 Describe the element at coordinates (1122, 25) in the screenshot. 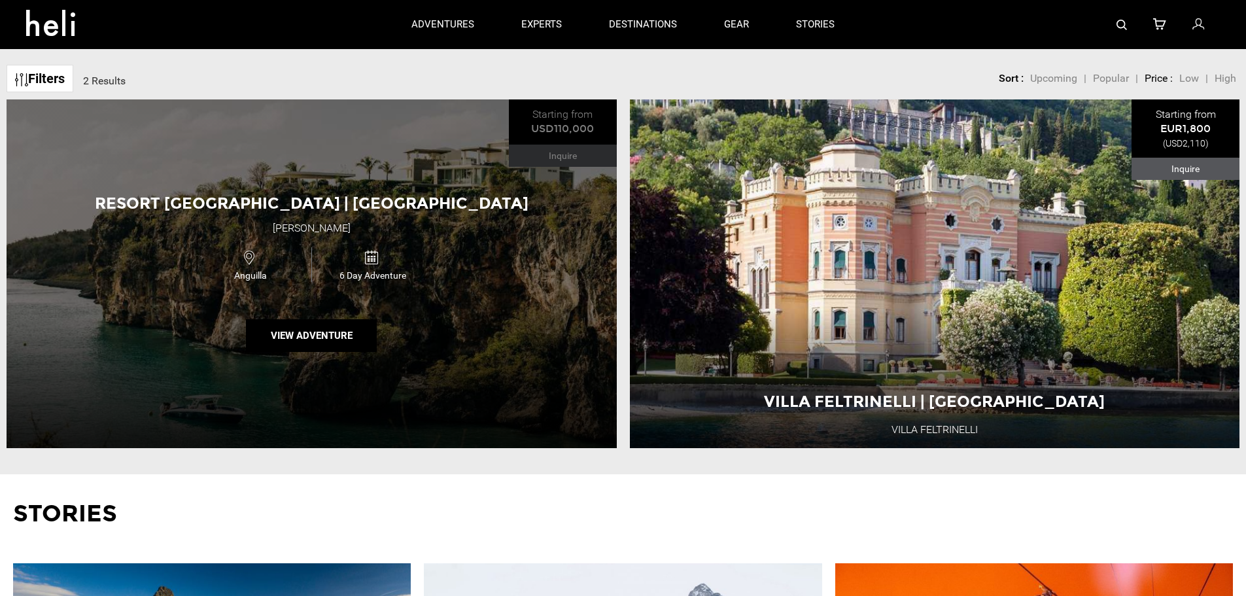

I see `img: search-bar-icon.svg` at that location.